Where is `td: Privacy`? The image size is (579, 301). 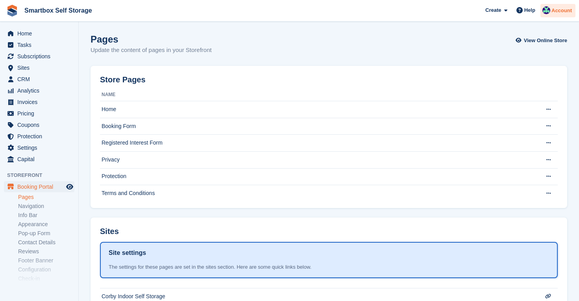
td: Privacy is located at coordinates (317, 159).